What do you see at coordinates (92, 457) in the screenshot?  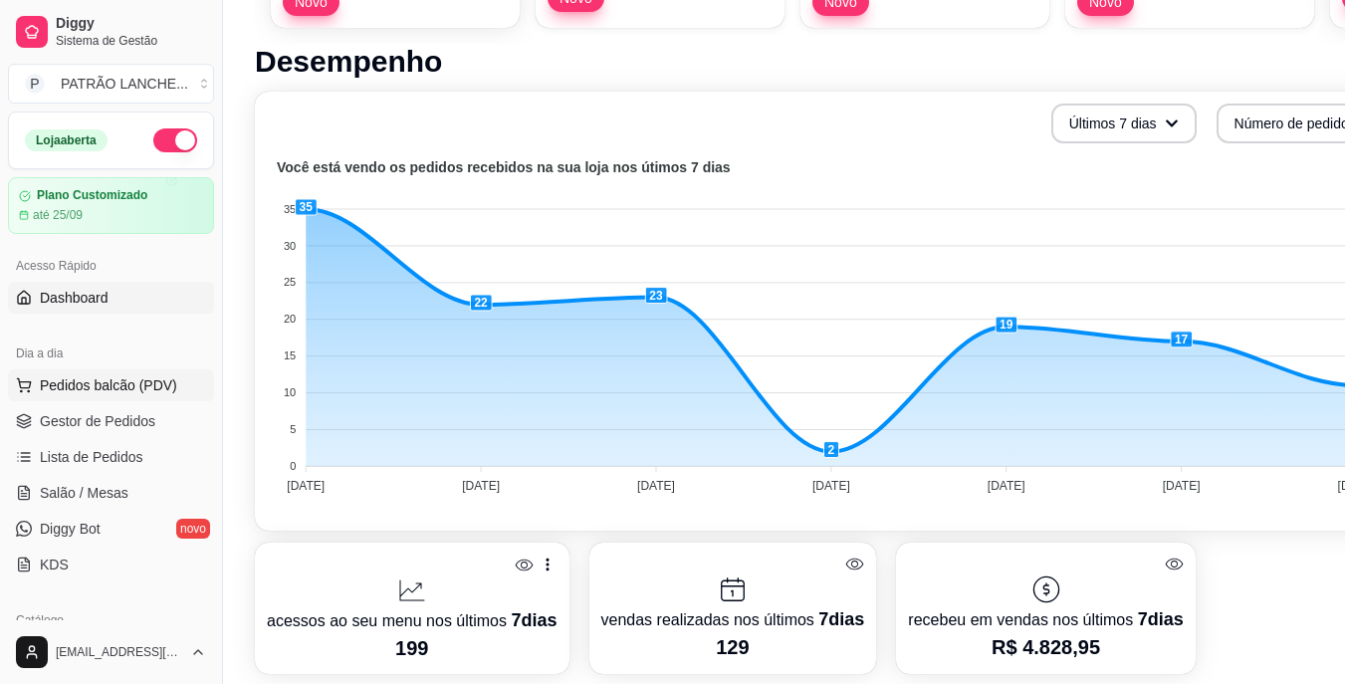 I see `span: Lista de Pedidos` at bounding box center [92, 457].